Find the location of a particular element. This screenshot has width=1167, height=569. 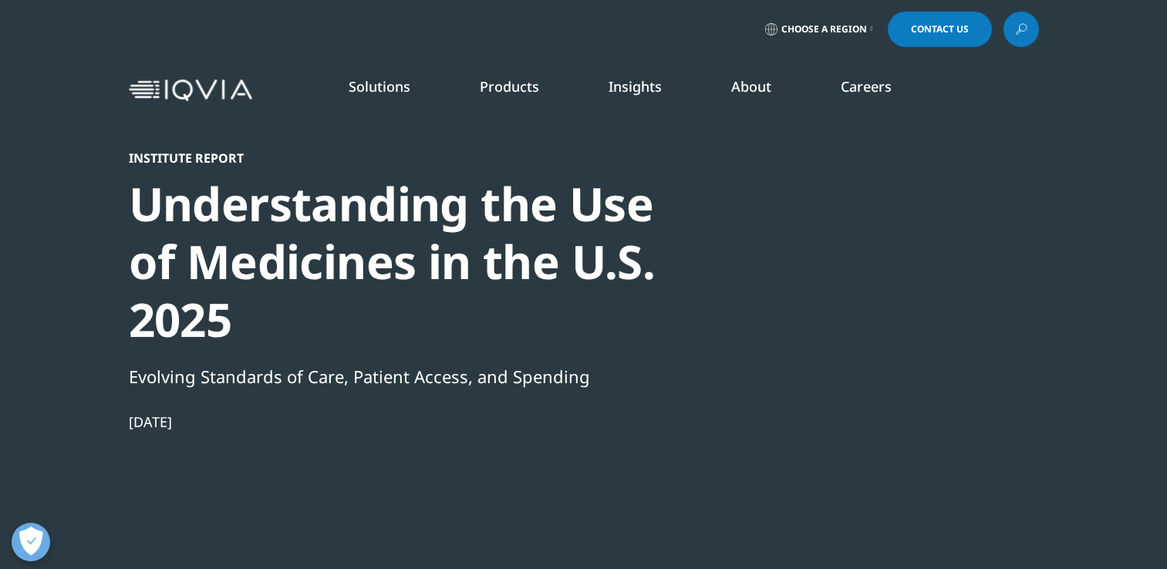

a: Contact Us is located at coordinates (939, 29).